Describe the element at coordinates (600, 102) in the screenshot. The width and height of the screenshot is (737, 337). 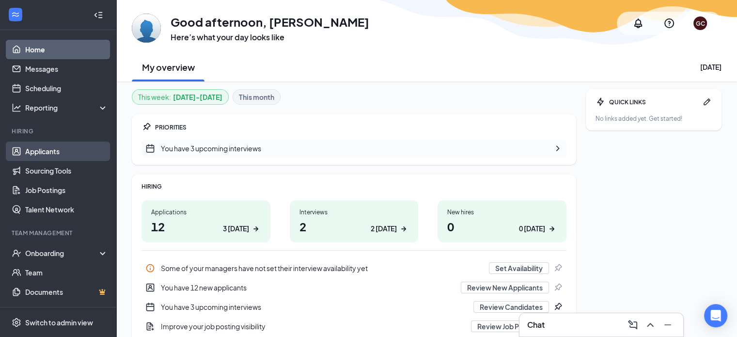
I see `svg: Bolt` at that location.